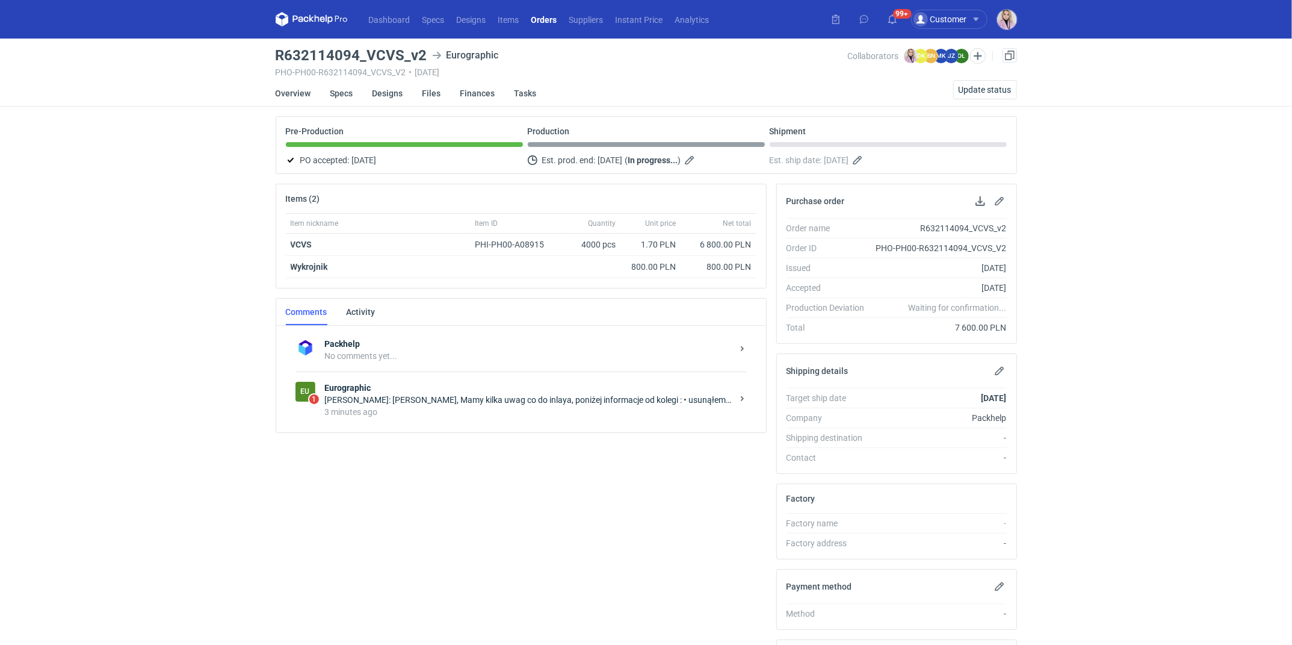  Describe the element at coordinates (893, 19) in the screenshot. I see `button: 99+` at that location.